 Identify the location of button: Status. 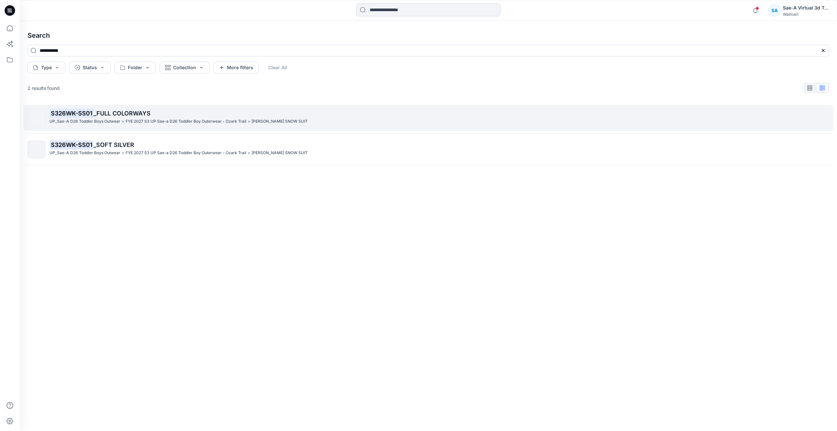
(90, 68).